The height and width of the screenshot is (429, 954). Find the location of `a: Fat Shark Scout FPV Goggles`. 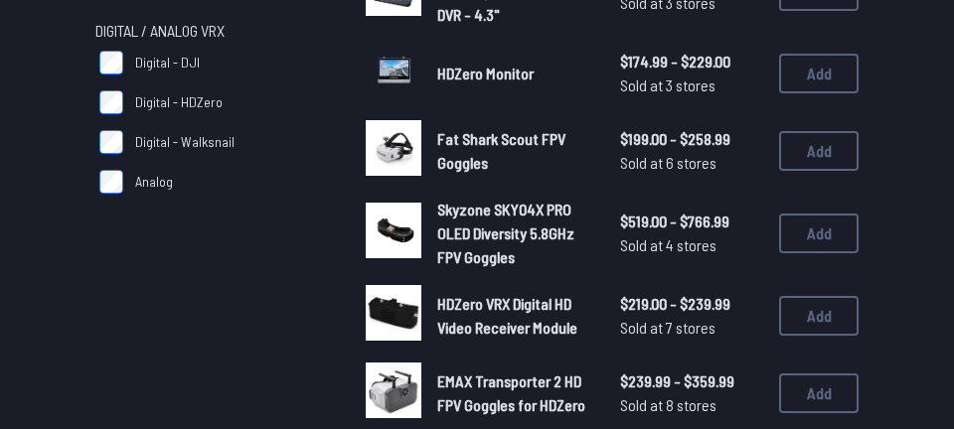

a: Fat Shark Scout FPV Goggles is located at coordinates (513, 151).